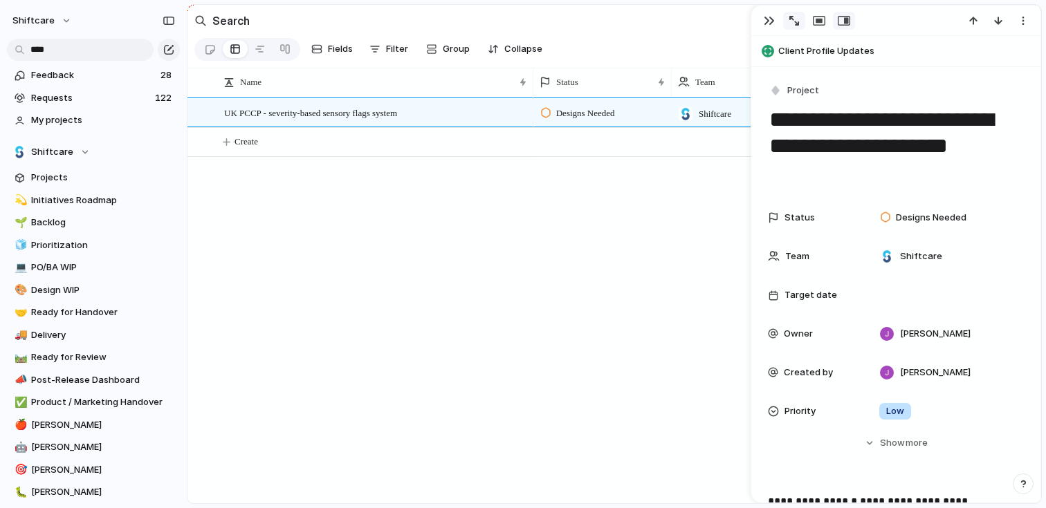  Describe the element at coordinates (93, 381) in the screenshot. I see `a: 📣Post-Release Dashboard` at that location.